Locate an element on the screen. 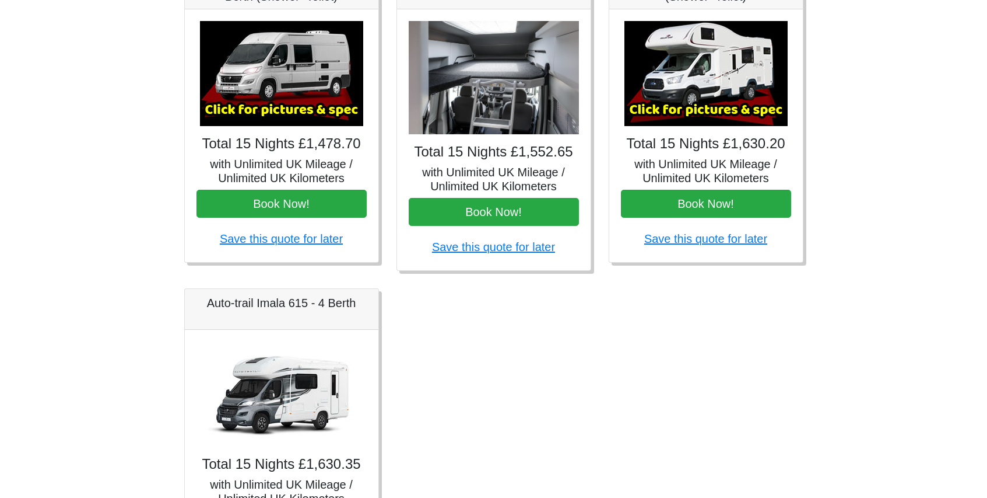  h4: Total 15 Nights £1,478.70 is located at coordinates (282, 143).